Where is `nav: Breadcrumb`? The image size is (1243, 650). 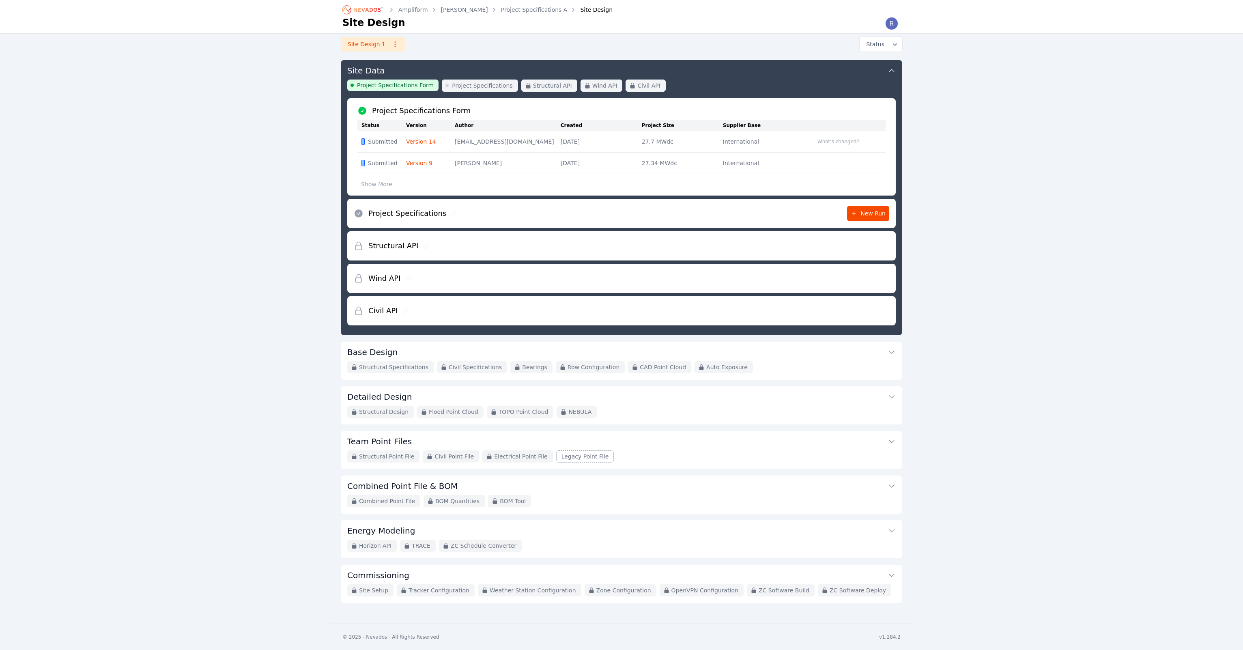
nav: Breadcrumb is located at coordinates (477, 10).